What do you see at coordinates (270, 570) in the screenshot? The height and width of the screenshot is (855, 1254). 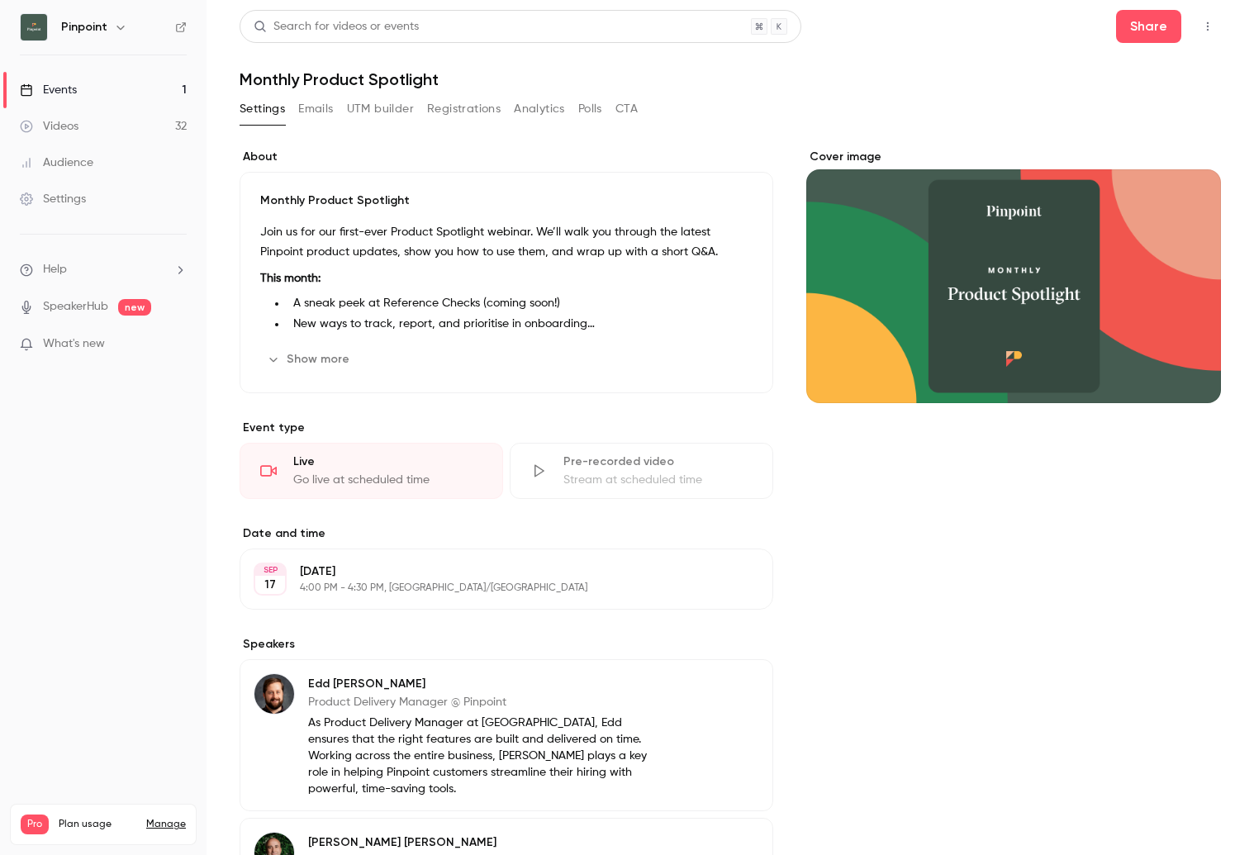 I see `div: SEP` at bounding box center [270, 570].